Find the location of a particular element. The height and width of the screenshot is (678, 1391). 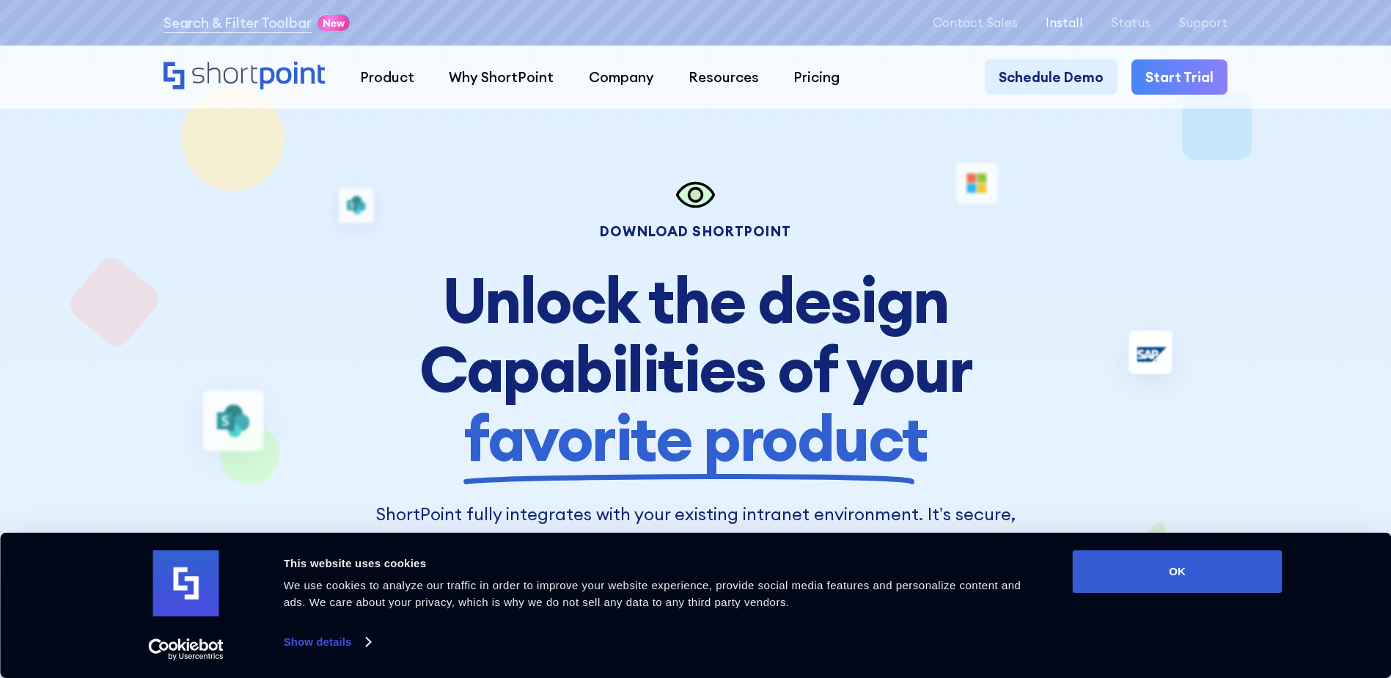

div: This website uses cookies is located at coordinates (661, 563).